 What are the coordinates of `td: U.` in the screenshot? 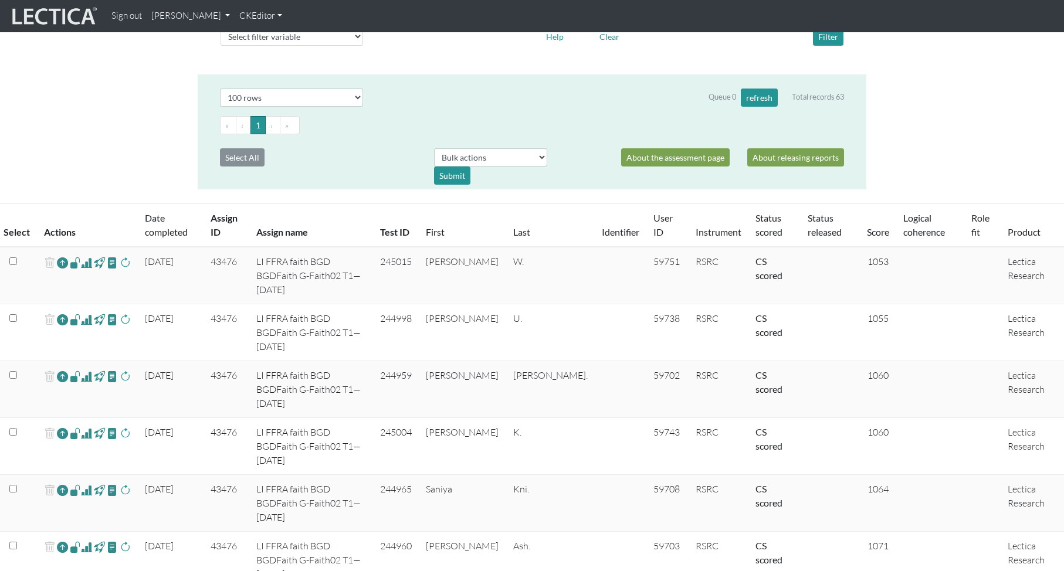 It's located at (550, 333).